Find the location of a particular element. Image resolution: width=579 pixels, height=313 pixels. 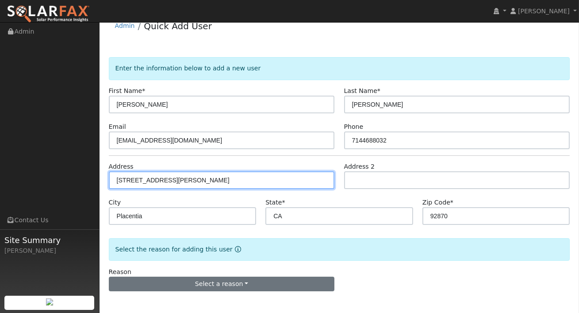

label: Reason is located at coordinates (120, 272).